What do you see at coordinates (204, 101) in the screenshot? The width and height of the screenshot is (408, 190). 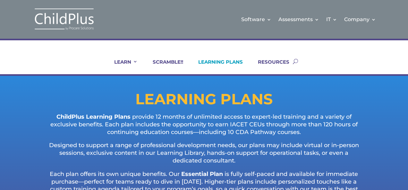 I see `h1: LEARNING PLANS` at bounding box center [204, 101].